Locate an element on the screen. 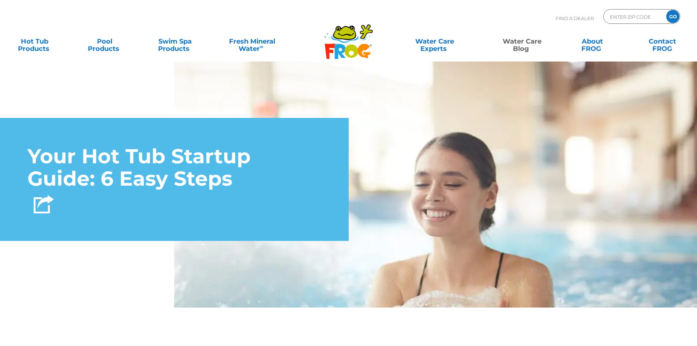  h1: Your Hot Tub Startup Guide: 6 Easy Steps is located at coordinates (174, 167).